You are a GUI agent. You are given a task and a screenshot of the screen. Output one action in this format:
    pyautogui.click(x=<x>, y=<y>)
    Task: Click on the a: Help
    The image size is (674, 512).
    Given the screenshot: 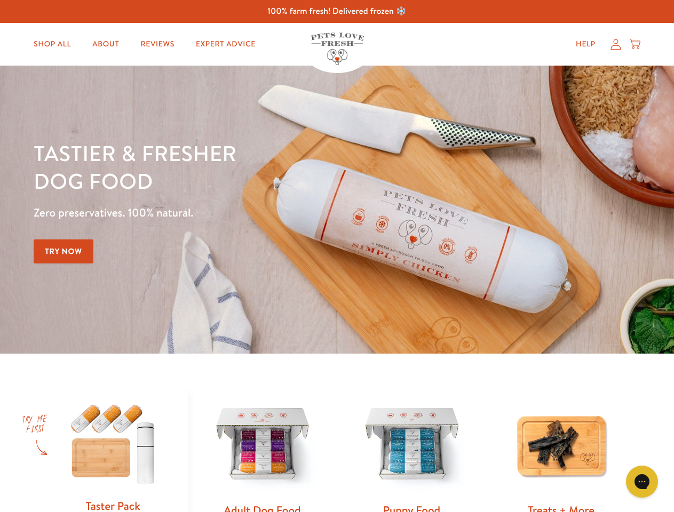 What is the action you would take?
    pyautogui.click(x=585, y=44)
    